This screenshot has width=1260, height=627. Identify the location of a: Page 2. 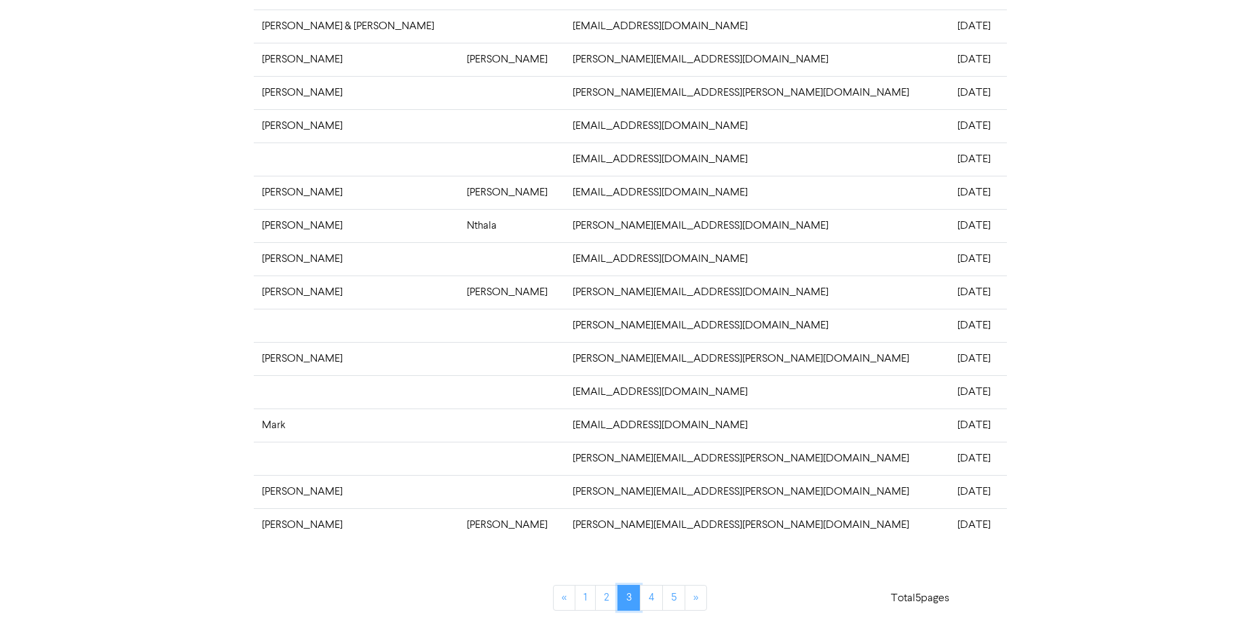
(607, 598).